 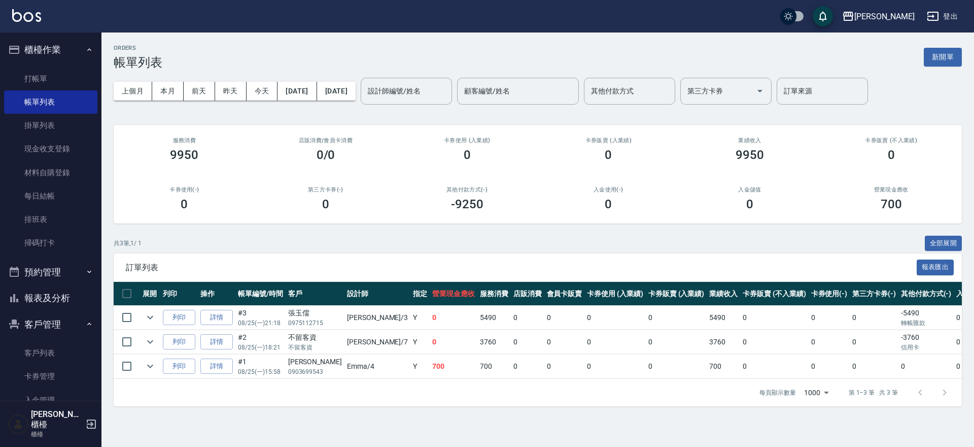 I want to click on th: 其他付款方式(-), so click(x=927, y=293).